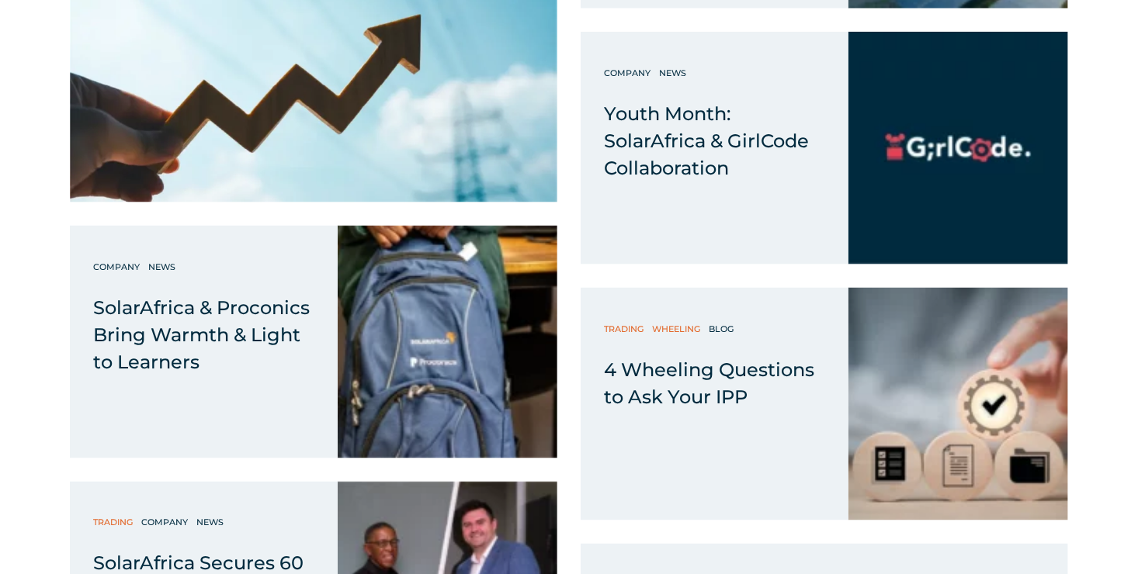 The width and height of the screenshot is (1138, 574). Describe the element at coordinates (723, 329) in the screenshot. I see `a: Blog` at that location.